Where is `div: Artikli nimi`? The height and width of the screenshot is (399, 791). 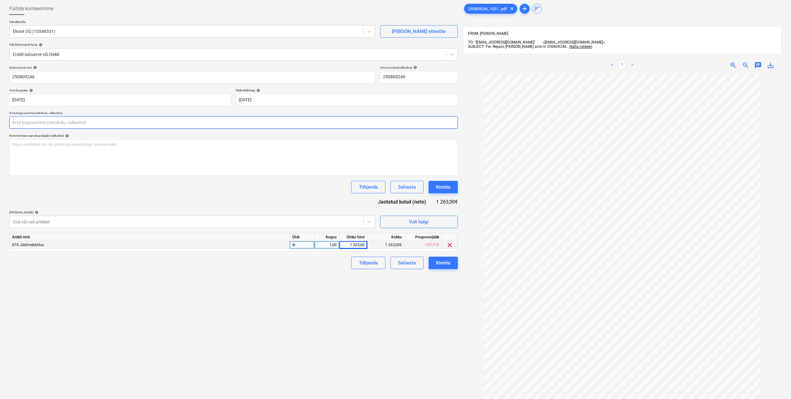 div: Artikli nimi is located at coordinates (150, 237).